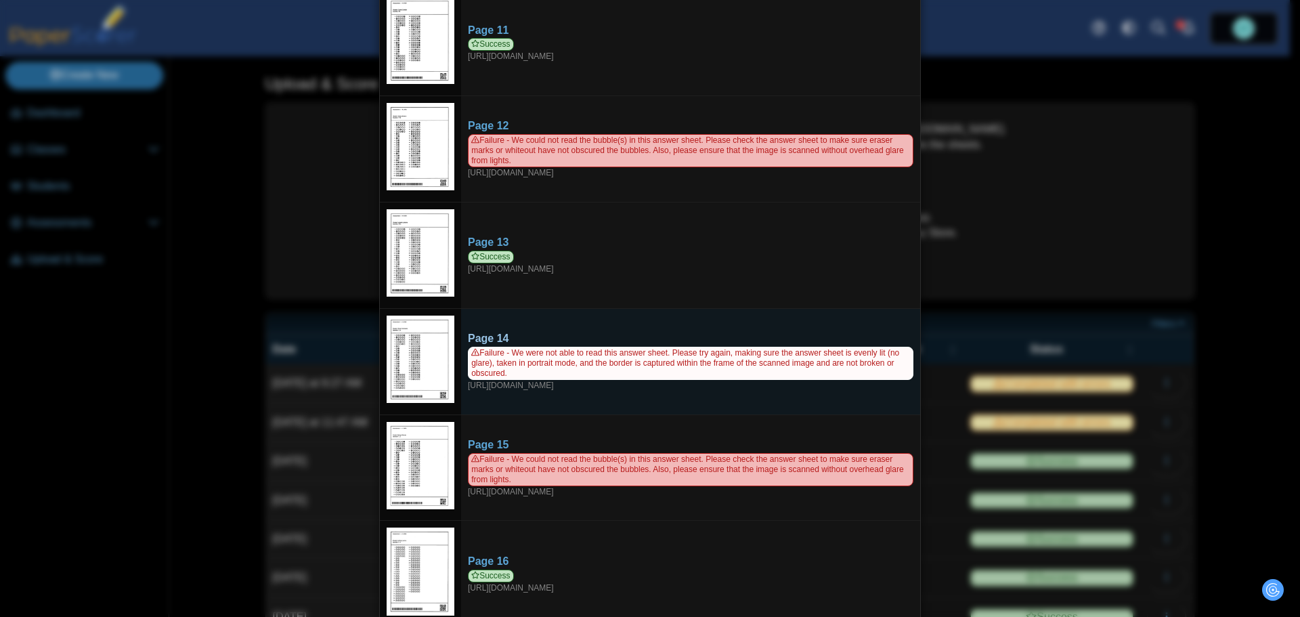 The height and width of the screenshot is (617, 1300). What do you see at coordinates (691, 561) in the screenshot?
I see `div: Page 16` at bounding box center [691, 561].